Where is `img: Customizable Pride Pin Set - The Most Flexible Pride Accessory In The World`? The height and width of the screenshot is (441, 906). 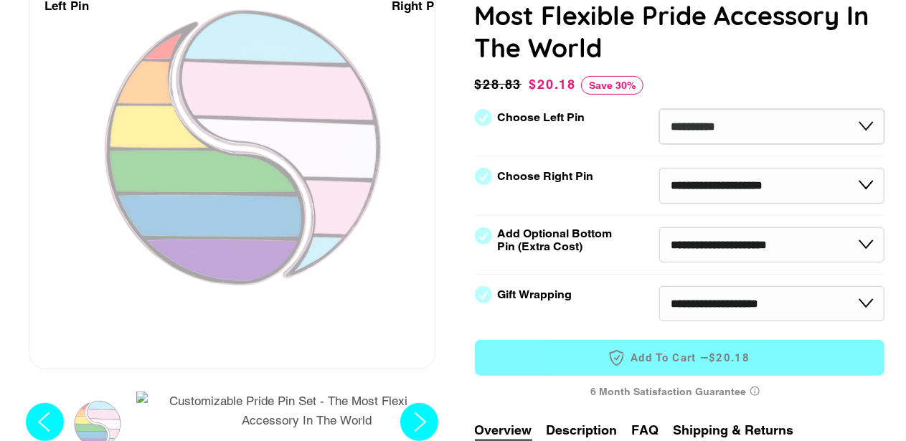 img: Customizable Pride Pin Set - The Most Flexible Pride Accessory In The World is located at coordinates (306, 410).